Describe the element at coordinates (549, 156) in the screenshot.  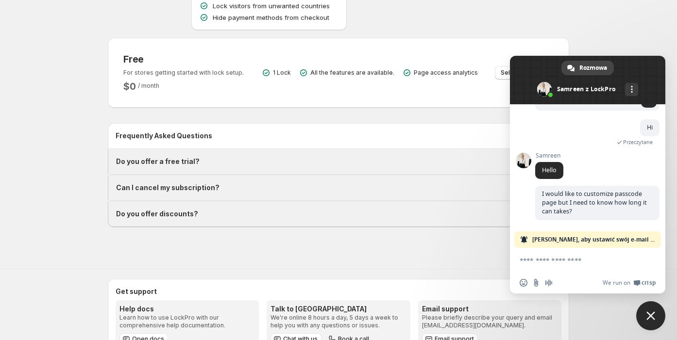
I see `span: Samreen` at that location.